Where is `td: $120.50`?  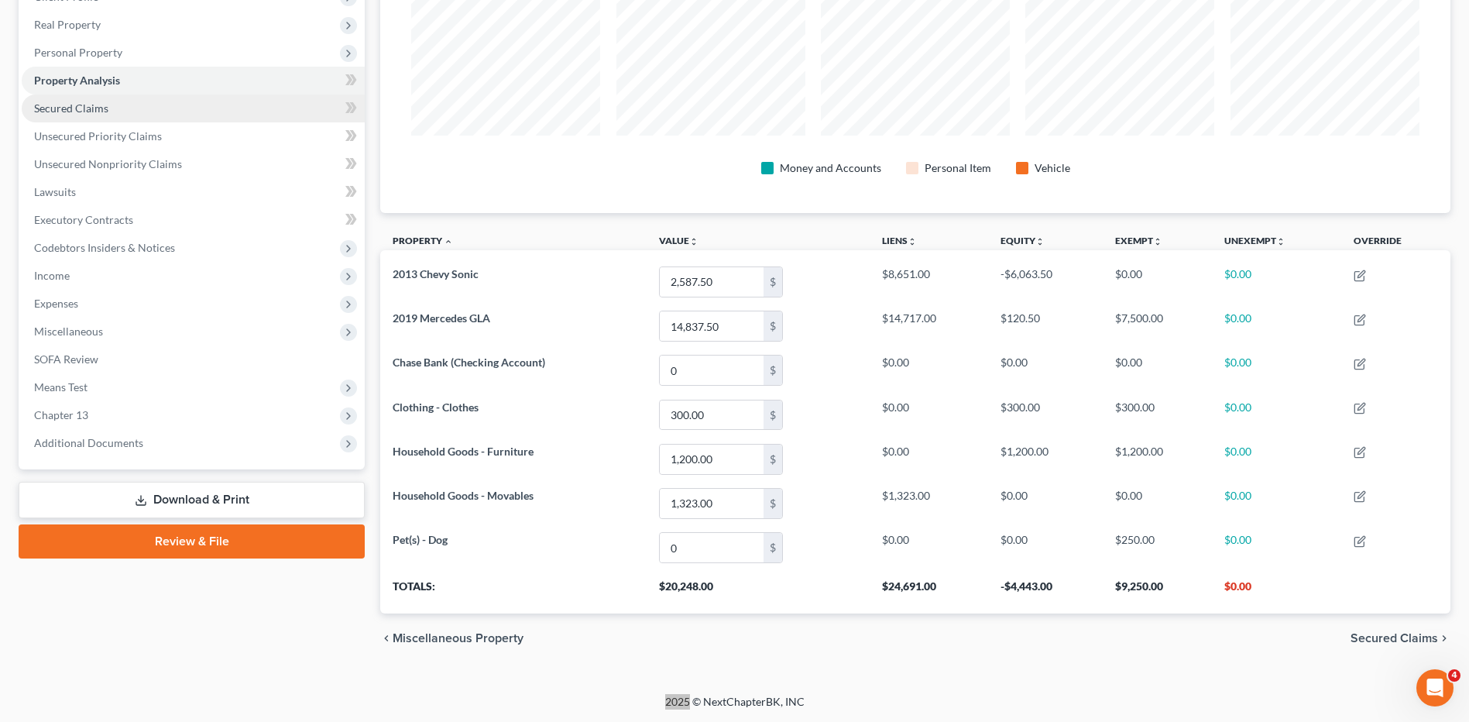 td: $120.50 is located at coordinates (1046, 326).